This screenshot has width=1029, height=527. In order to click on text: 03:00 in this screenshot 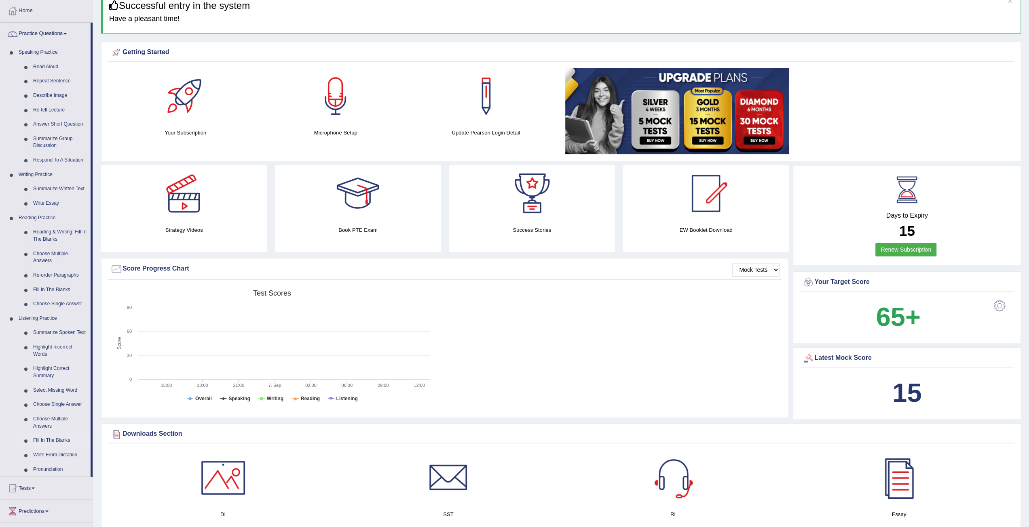, I will do `click(311, 386)`.